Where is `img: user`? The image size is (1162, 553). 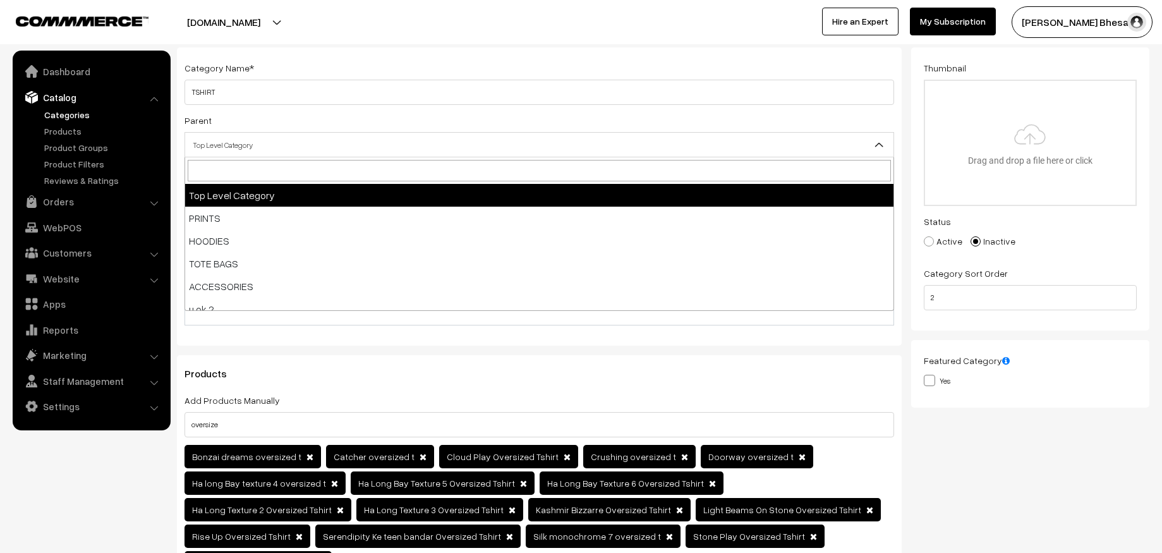
img: user is located at coordinates (1137, 22).